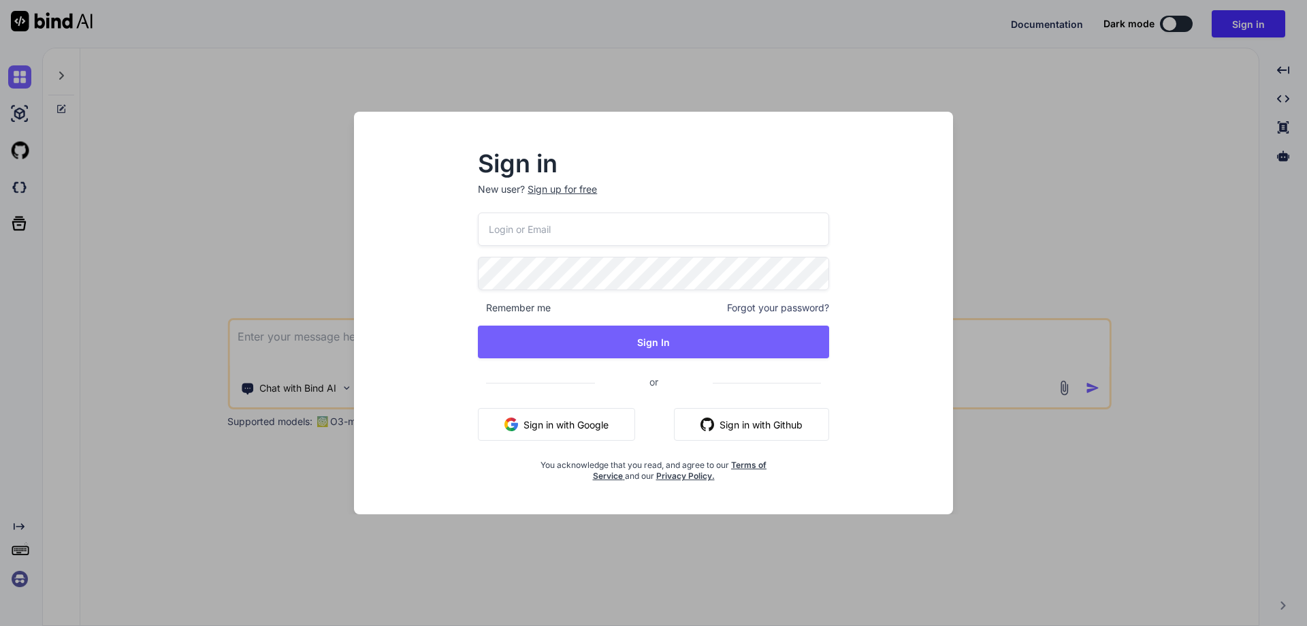 The image size is (1307, 626). I want to click on button: Sign in with Github, so click(752, 424).